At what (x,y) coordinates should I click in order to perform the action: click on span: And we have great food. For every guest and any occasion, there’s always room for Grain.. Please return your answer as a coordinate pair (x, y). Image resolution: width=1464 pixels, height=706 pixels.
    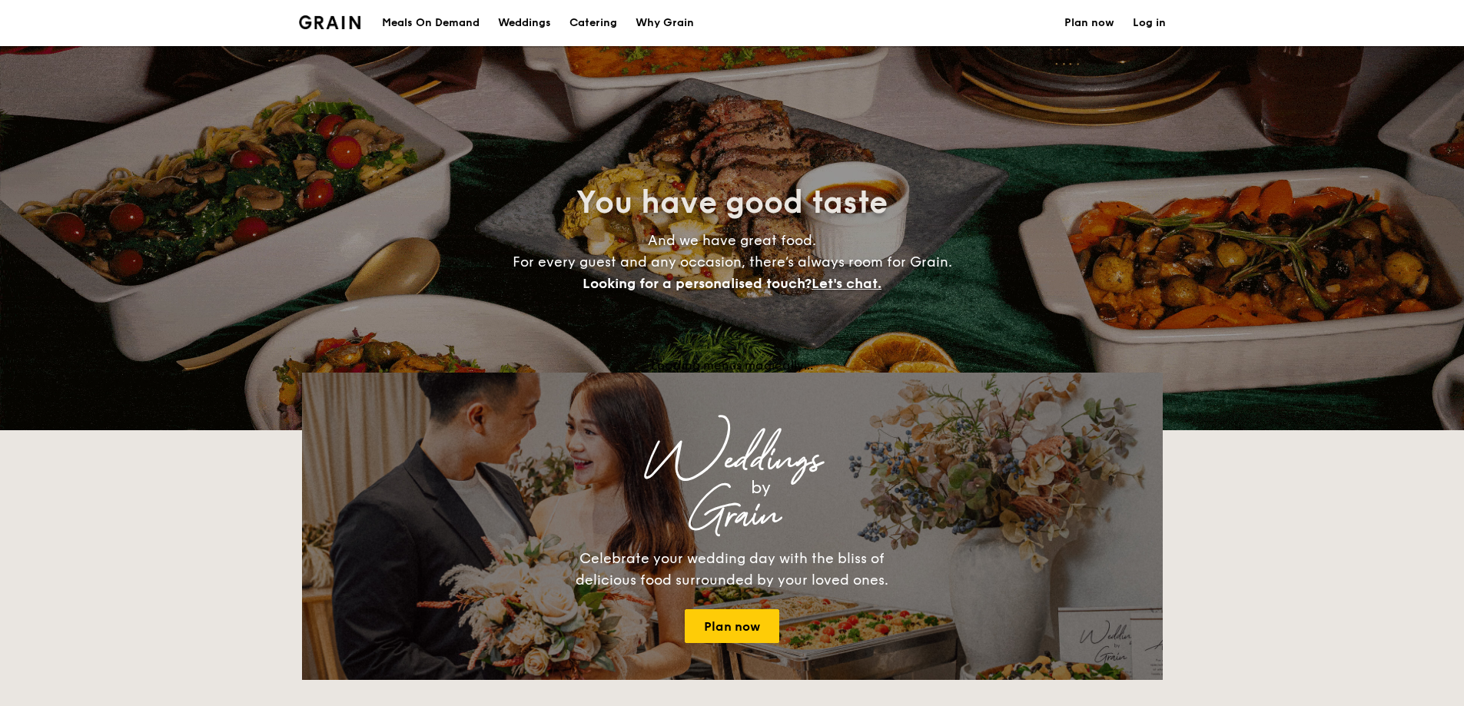
    Looking at the image, I should click on (732, 262).